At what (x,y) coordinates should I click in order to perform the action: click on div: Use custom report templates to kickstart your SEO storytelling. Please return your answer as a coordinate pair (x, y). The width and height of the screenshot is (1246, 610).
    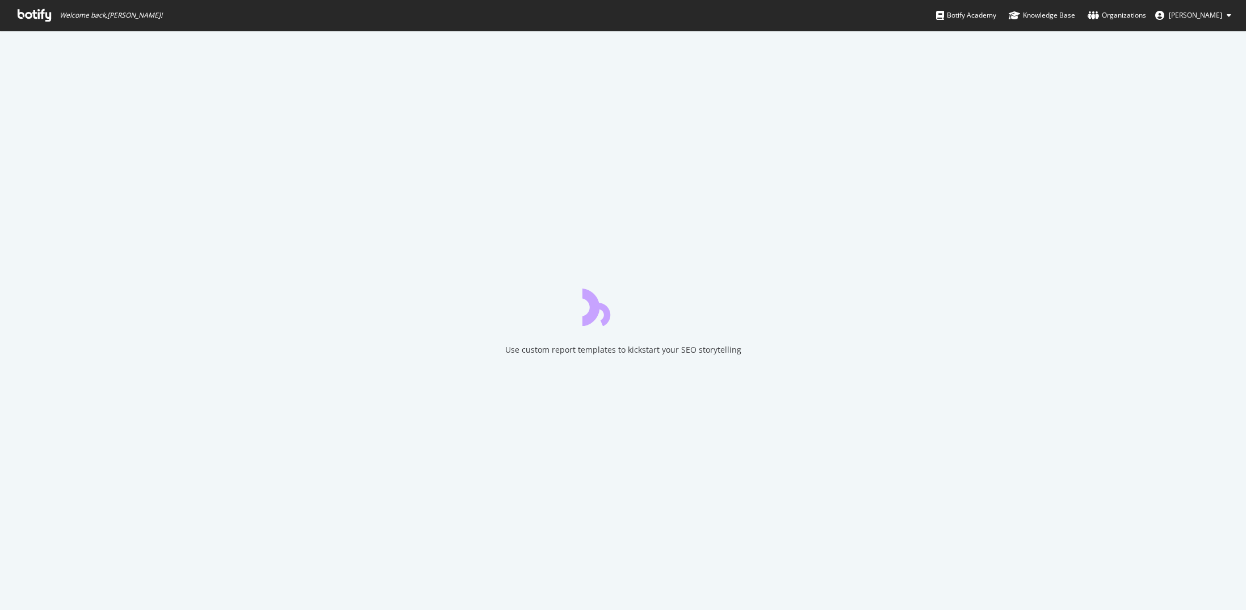
    Looking at the image, I should click on (623, 350).